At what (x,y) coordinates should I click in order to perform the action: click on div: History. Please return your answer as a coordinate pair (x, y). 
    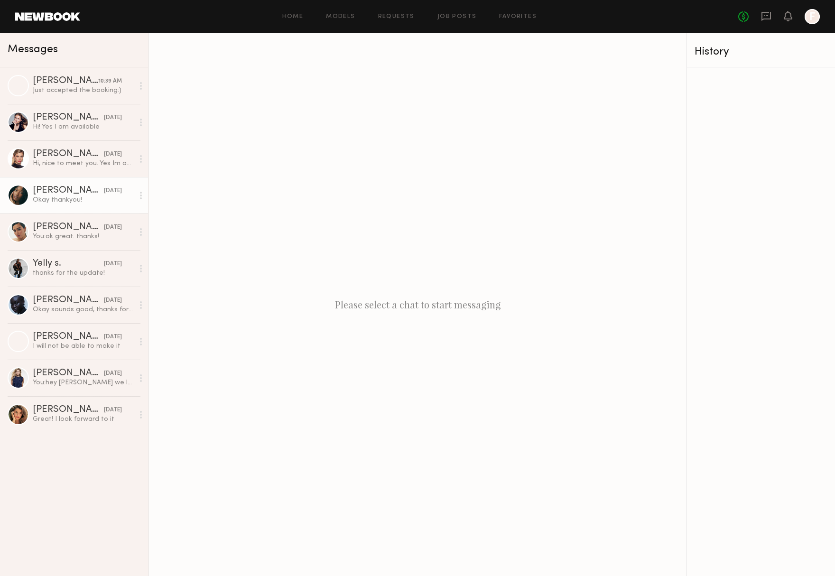
    Looking at the image, I should click on (761, 52).